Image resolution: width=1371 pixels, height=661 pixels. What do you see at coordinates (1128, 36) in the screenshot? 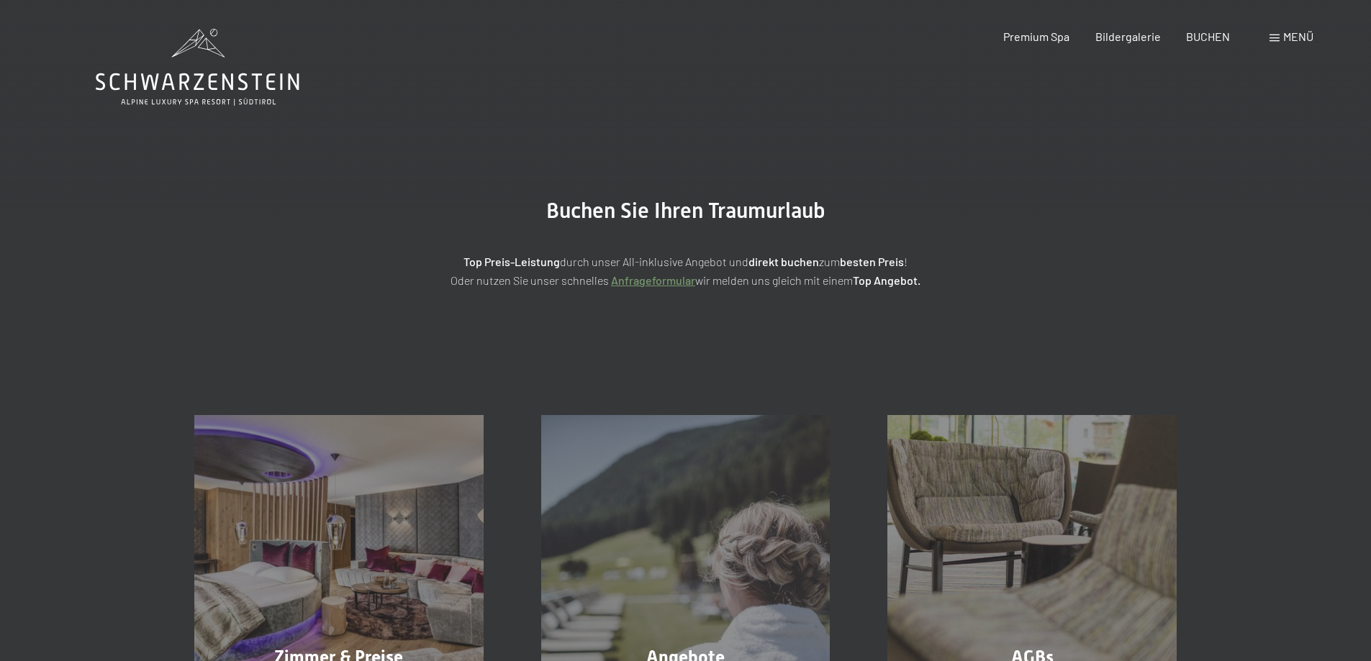
I see `span: Bildergalerie` at bounding box center [1128, 36].